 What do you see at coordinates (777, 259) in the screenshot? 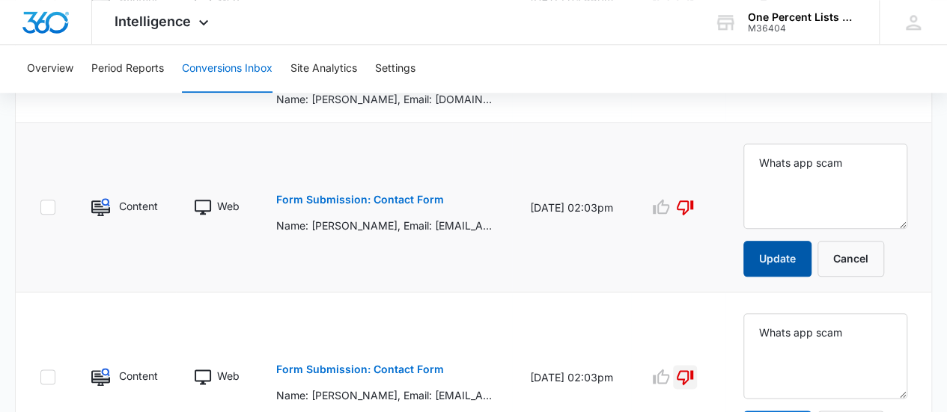
I see `button: Update` at bounding box center [777, 259].